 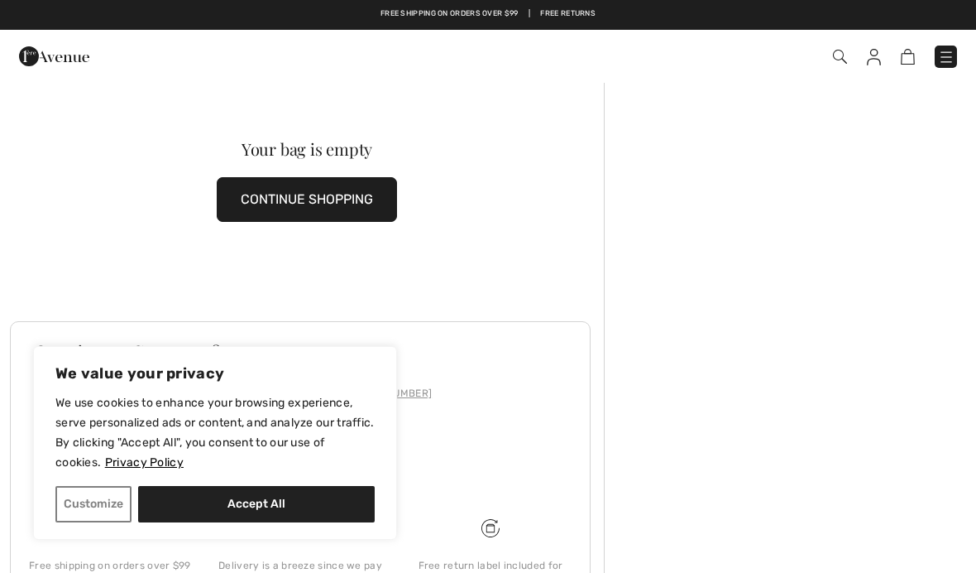 What do you see at coordinates (144, 462) in the screenshot?
I see `a: Privacy Policy` at bounding box center [144, 462].